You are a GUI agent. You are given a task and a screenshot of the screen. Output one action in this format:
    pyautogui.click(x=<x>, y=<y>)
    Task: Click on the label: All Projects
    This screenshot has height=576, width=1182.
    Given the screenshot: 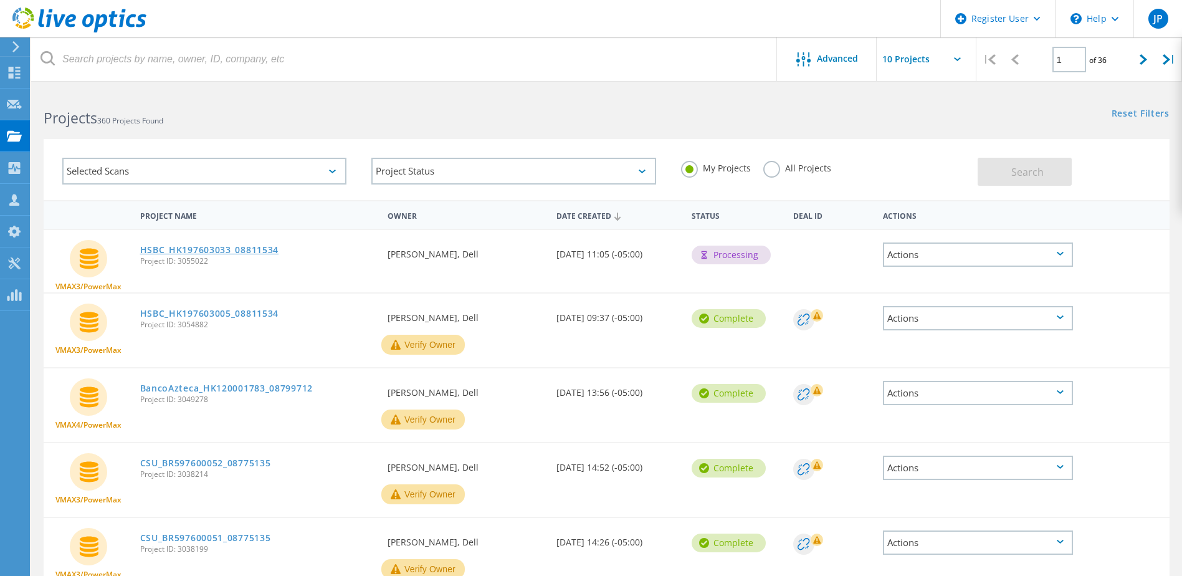 What is the action you would take?
    pyautogui.click(x=797, y=166)
    